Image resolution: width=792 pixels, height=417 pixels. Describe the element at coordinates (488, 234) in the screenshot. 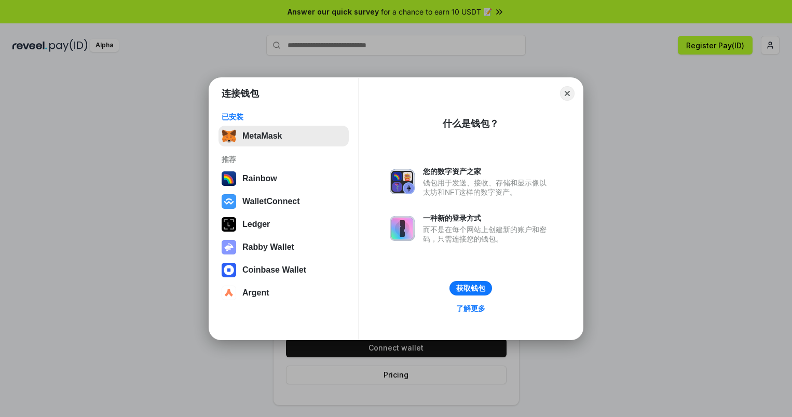

I see `div: 而不是在每个网站上创建新的账户和密码，只需连接您的钱包。` at that location.